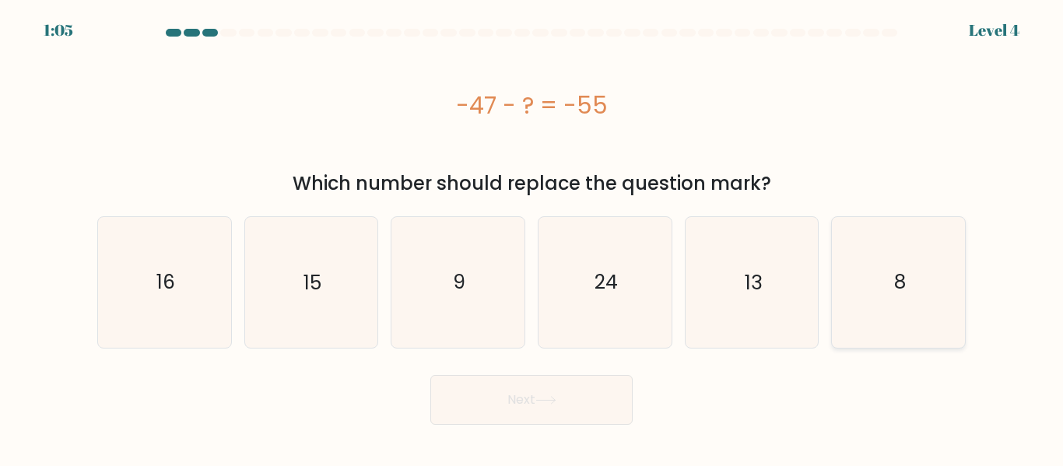  What do you see at coordinates (312, 282) in the screenshot?
I see `text: 15` at bounding box center [312, 282].